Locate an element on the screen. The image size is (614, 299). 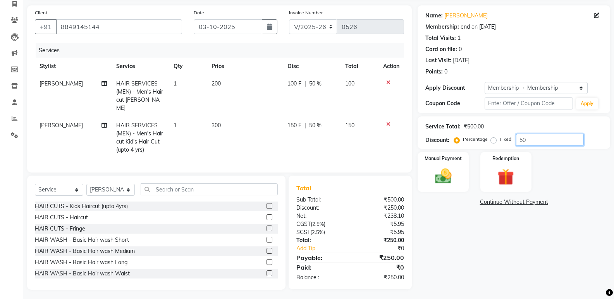
span: 150 is located at coordinates (350, 125).